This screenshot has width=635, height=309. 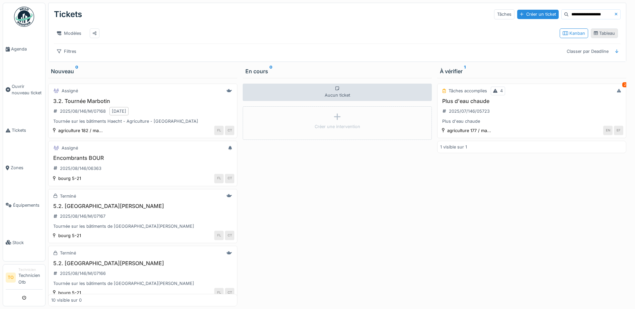 What do you see at coordinates (608, 131) in the screenshot?
I see `div: EN` at bounding box center [608, 131].